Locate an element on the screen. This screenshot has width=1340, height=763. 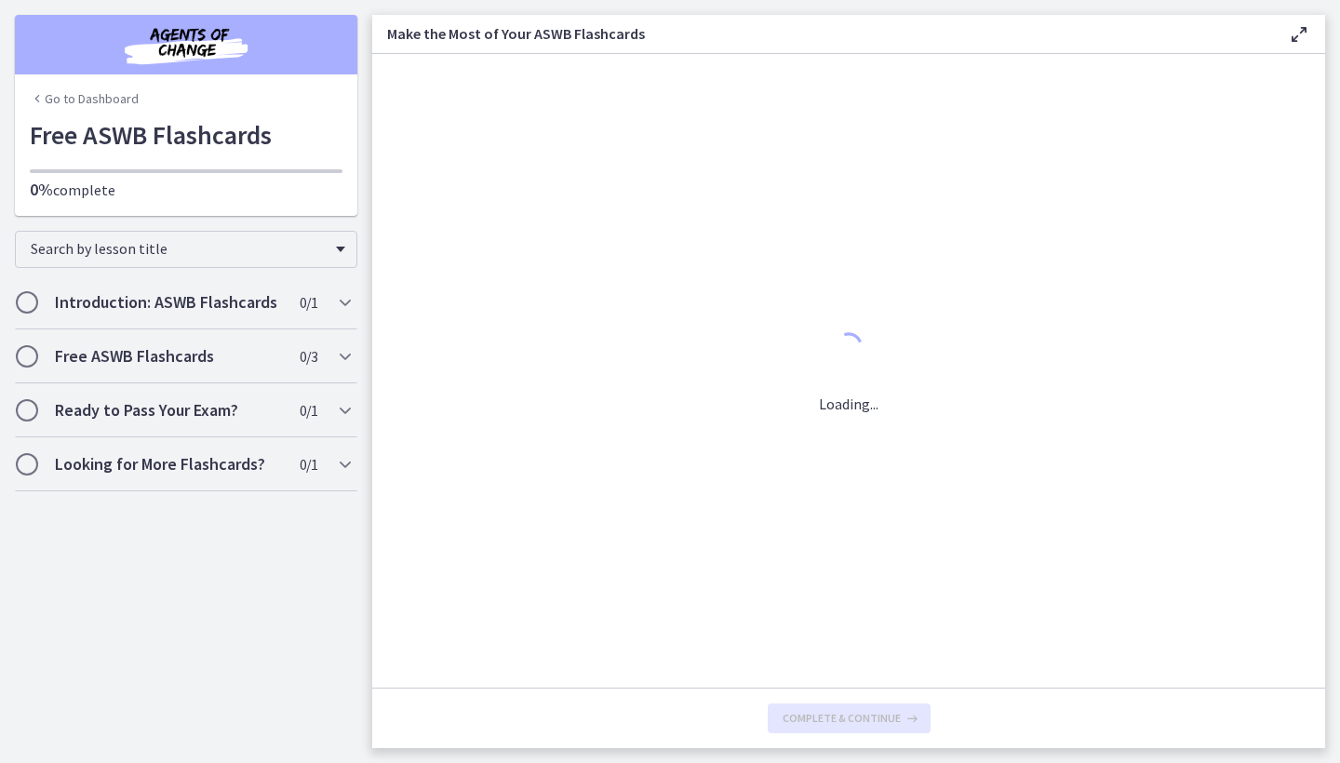
a: Go to Dashboard is located at coordinates (84, 99).